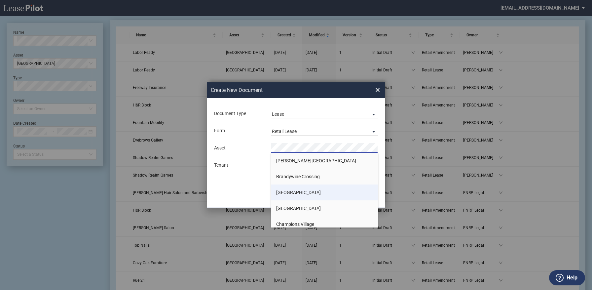  I want to click on div: Form, so click(238, 131).